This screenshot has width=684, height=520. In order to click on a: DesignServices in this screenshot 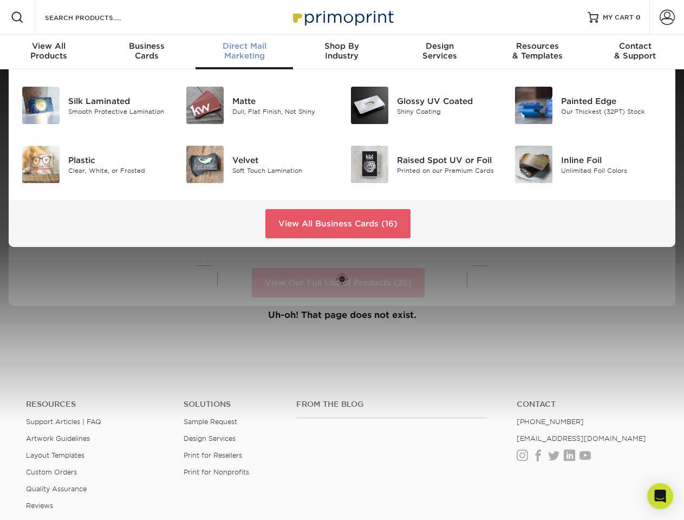, I will do `click(440, 52)`.